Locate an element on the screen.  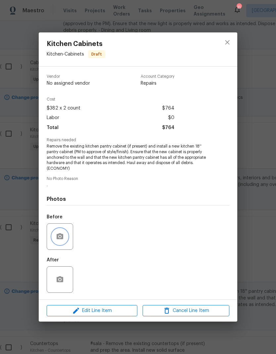
span: Vendor is located at coordinates (68, 76).